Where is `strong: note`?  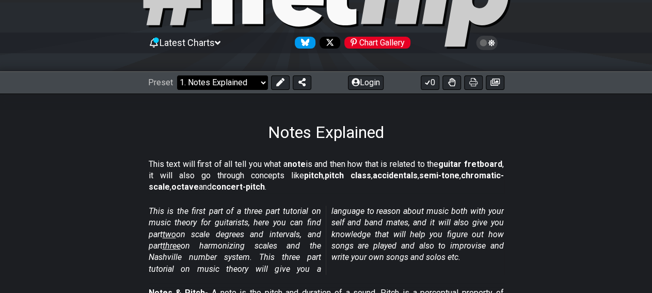
strong: note is located at coordinates (296, 164).